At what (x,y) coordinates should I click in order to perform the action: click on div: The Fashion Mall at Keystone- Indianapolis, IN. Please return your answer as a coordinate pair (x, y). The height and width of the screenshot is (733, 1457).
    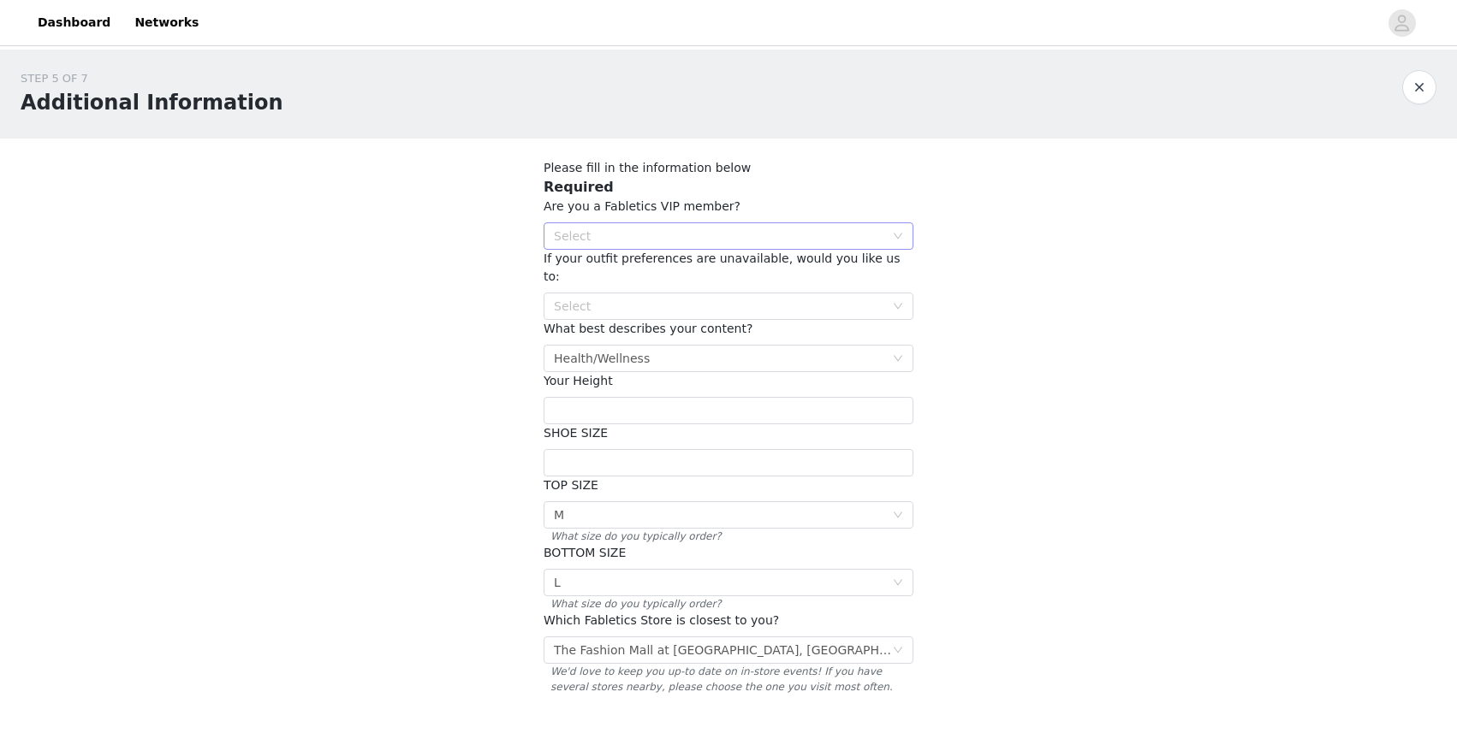
    Looking at the image, I should click on (722, 650).